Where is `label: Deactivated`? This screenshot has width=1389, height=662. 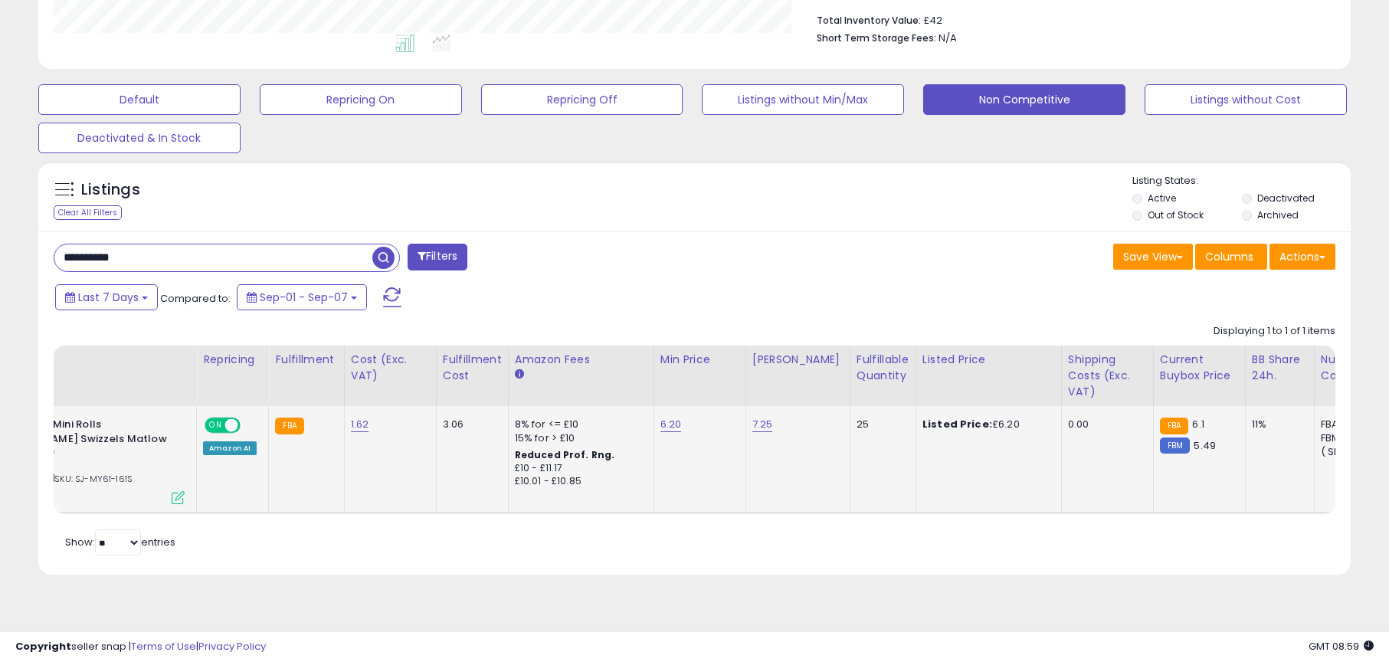
label: Deactivated is located at coordinates (1285, 198).